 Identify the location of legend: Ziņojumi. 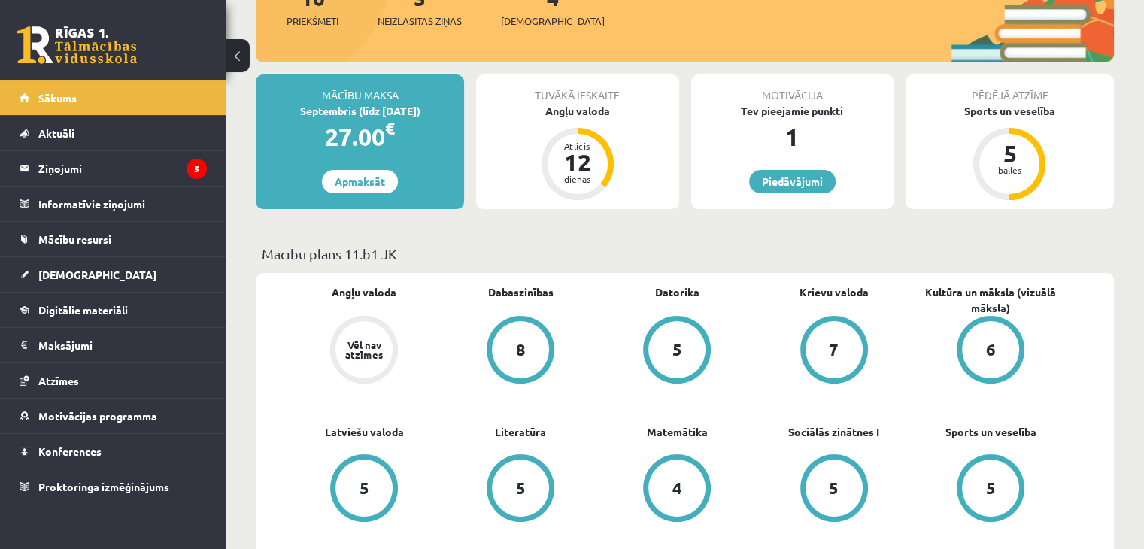
(123, 168).